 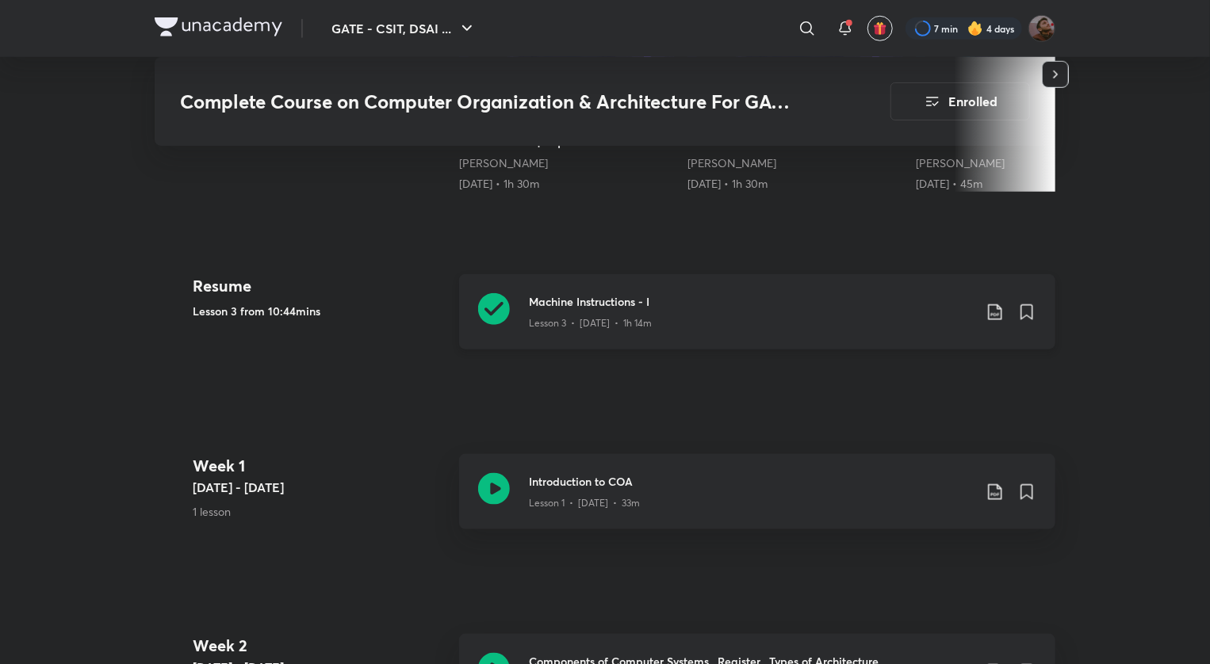 What do you see at coordinates (567, 184) in the screenshot?
I see `div: 10th May • 1h 30m` at bounding box center [567, 184].